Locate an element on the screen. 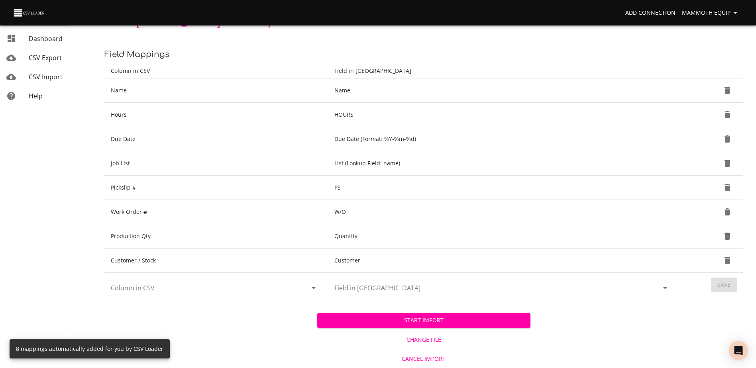  button: Change File is located at coordinates (424, 340).